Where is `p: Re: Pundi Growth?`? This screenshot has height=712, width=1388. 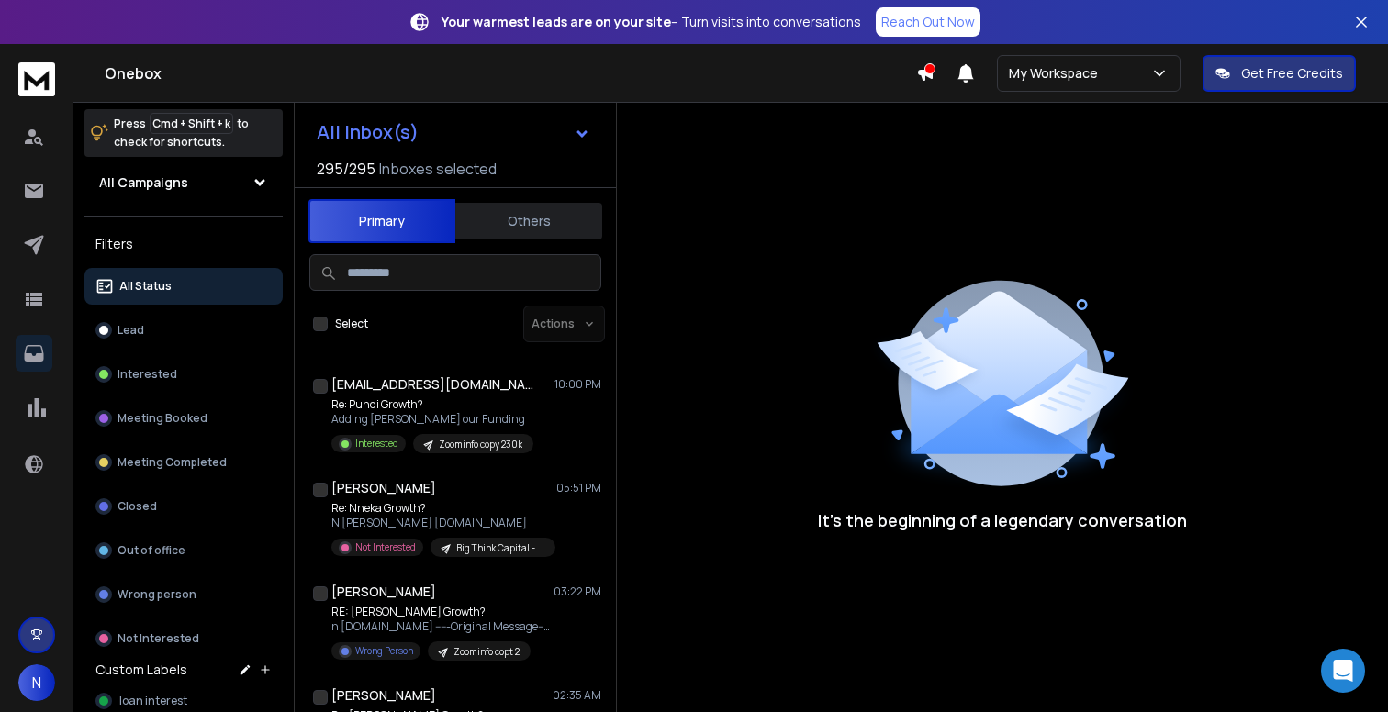
p: Re: Pundi Growth? is located at coordinates (432, 405).